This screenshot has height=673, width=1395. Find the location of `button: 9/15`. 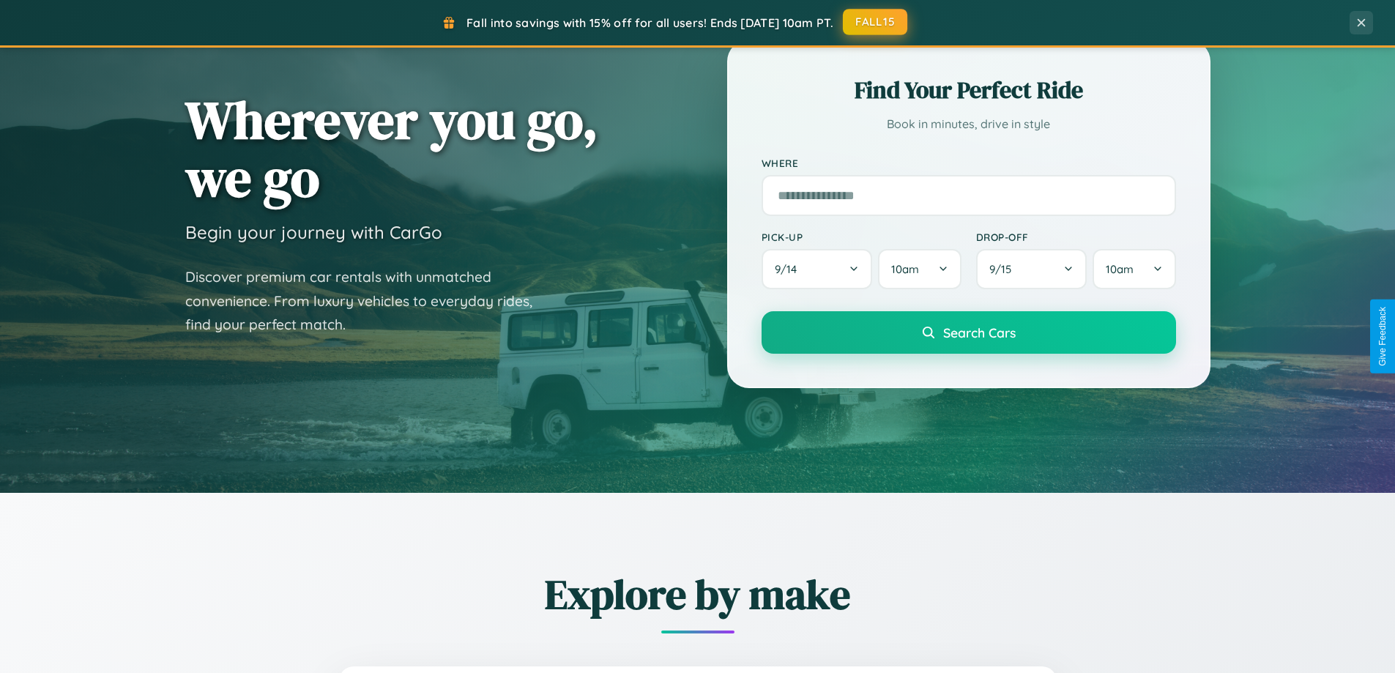

button: 9/15 is located at coordinates (1032, 269).